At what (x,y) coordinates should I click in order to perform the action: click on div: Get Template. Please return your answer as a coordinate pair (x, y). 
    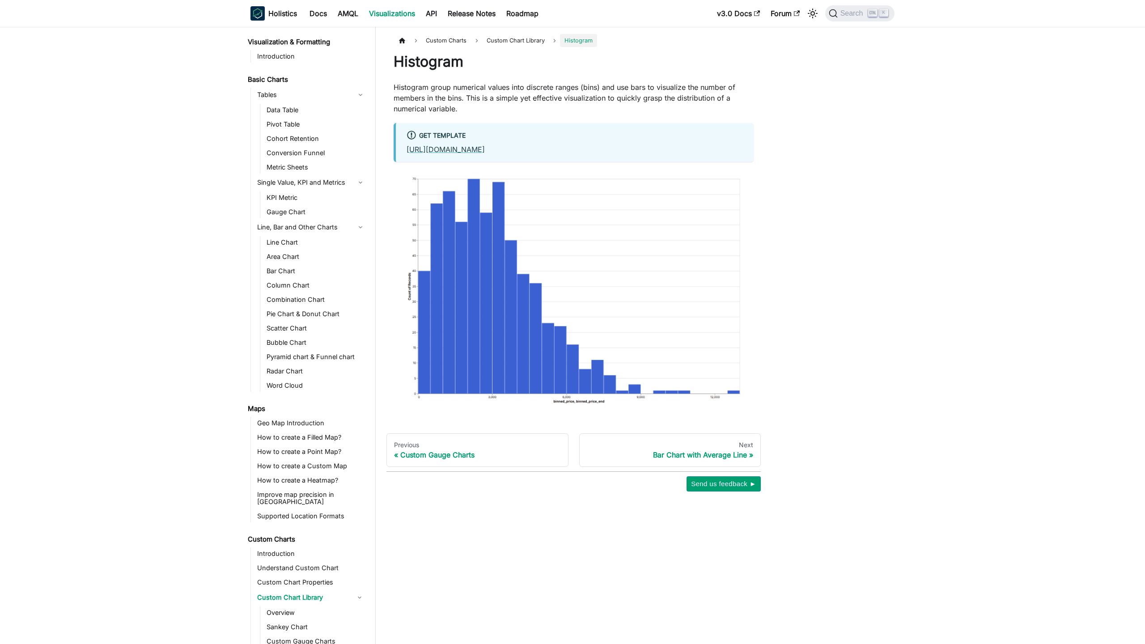
    Looking at the image, I should click on (575, 136).